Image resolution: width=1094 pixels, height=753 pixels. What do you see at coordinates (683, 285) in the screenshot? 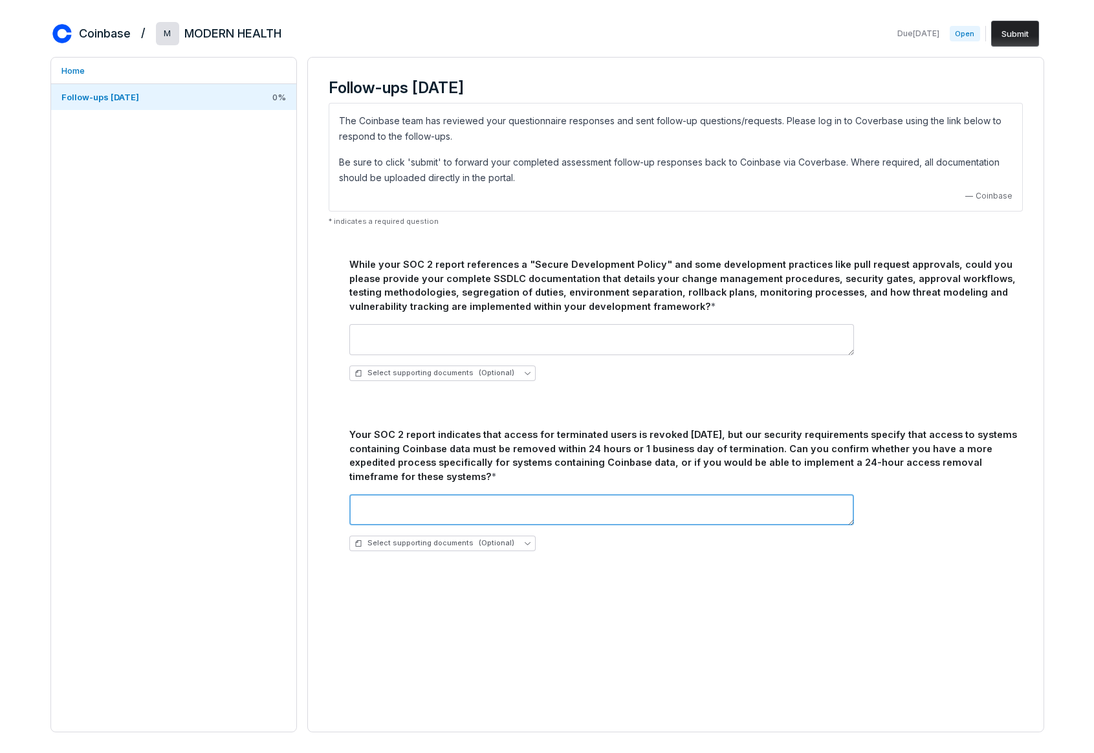
I see `div: While your SOC 2 report references a "Secure Development Policy" and some development practices l...` at bounding box center [683, 285].